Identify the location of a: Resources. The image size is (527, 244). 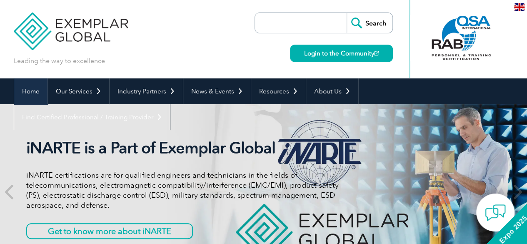
(278, 91).